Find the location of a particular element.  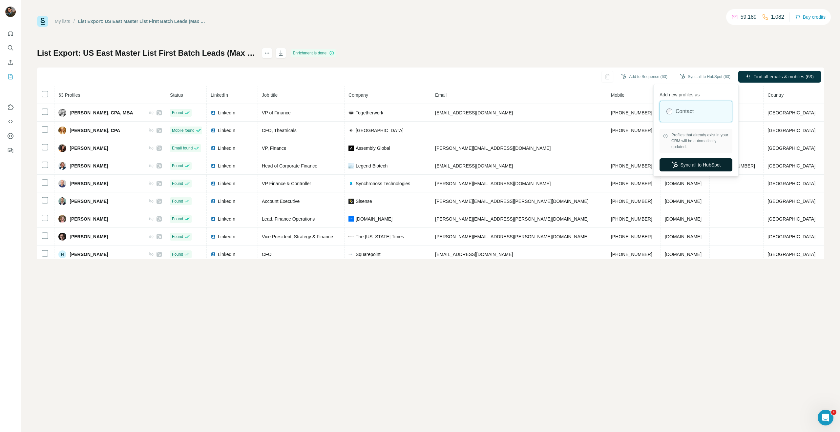

span: Status is located at coordinates (176, 95).